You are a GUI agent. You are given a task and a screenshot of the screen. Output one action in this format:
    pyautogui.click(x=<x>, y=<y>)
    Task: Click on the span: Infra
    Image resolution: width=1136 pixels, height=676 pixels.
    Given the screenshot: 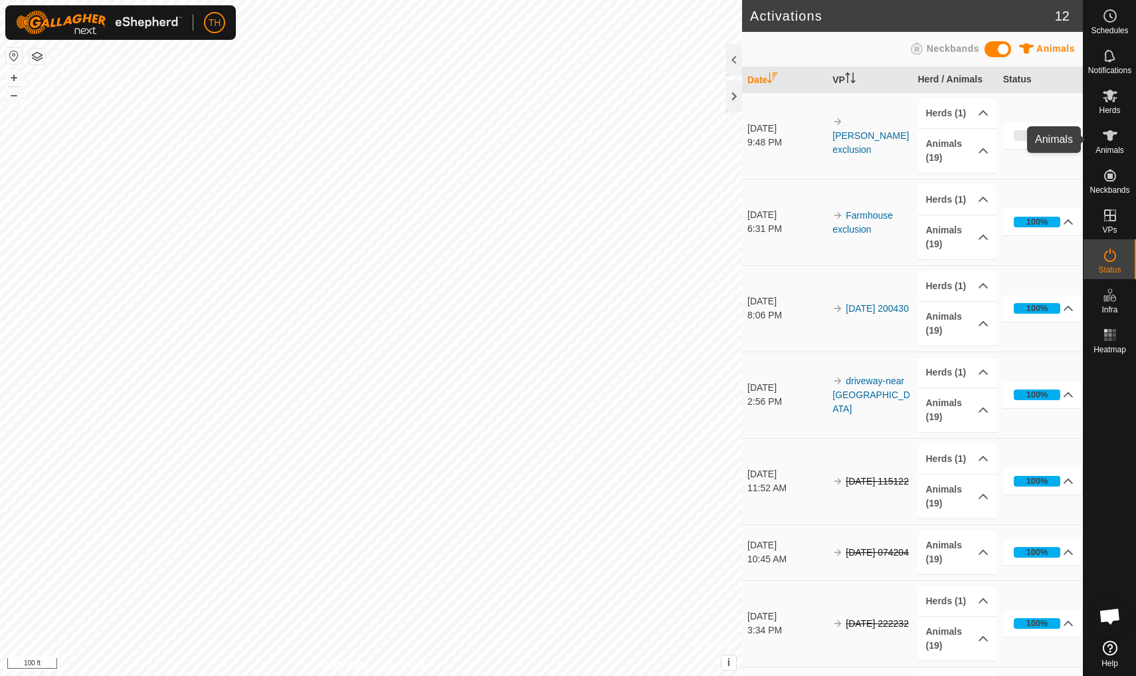 What is the action you would take?
    pyautogui.click(x=1110, y=310)
    